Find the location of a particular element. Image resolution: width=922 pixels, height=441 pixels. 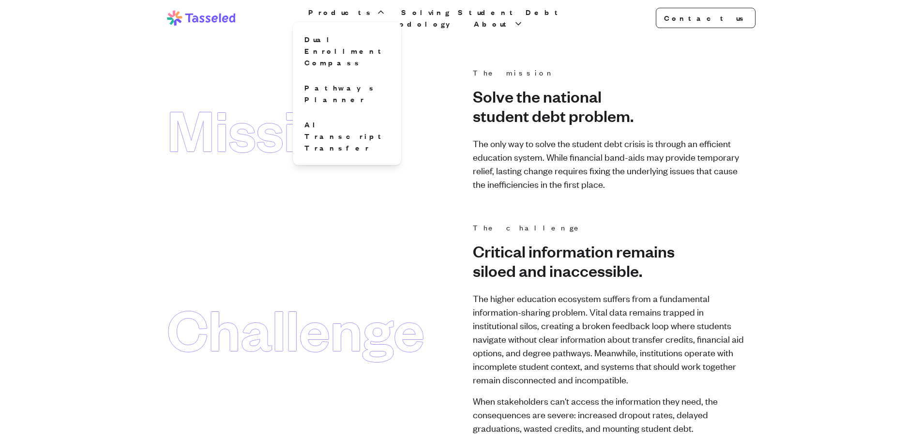

p: When stakeholders can't access the information they need, the consequences are severe: increased ... is located at coordinates (608, 414).